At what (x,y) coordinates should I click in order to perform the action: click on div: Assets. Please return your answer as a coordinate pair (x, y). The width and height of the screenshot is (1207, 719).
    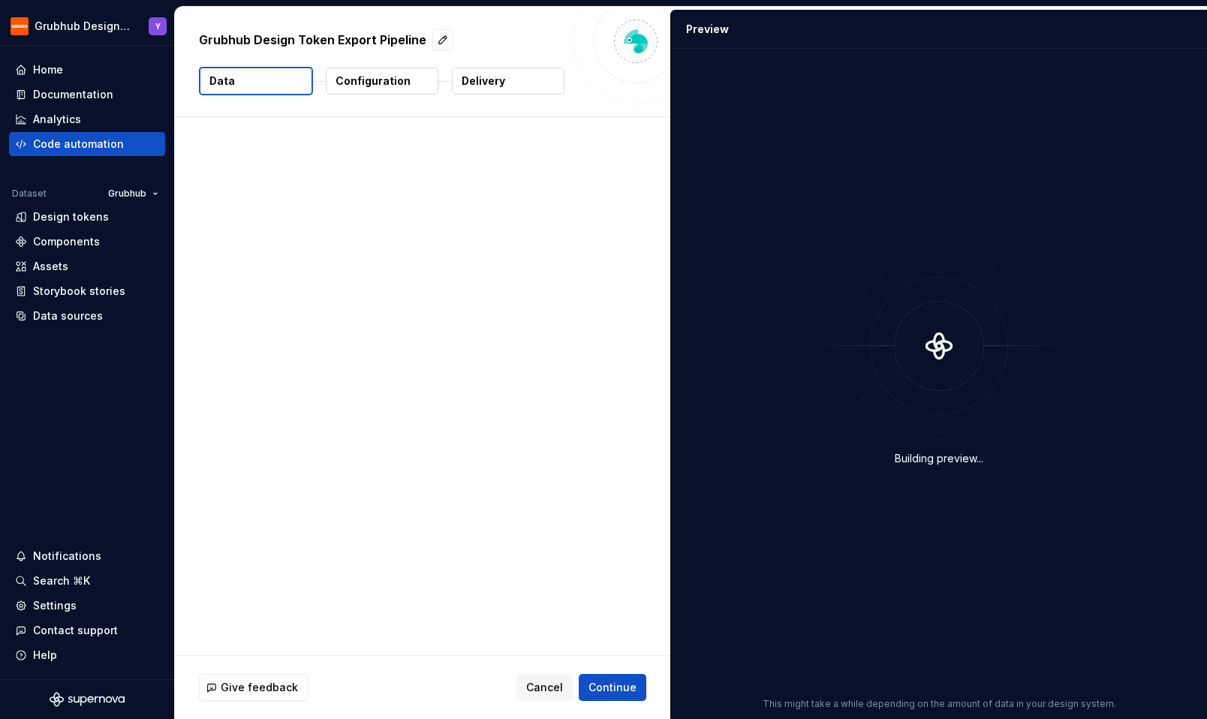
    Looking at the image, I should click on (50, 266).